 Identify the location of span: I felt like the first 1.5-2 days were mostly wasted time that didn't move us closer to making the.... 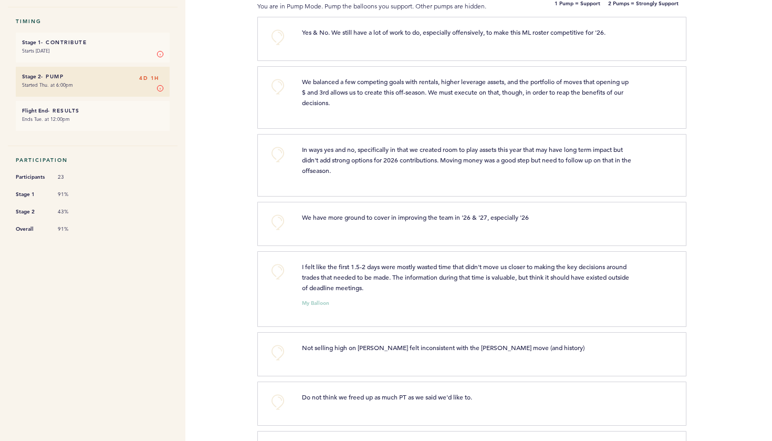
(466, 277).